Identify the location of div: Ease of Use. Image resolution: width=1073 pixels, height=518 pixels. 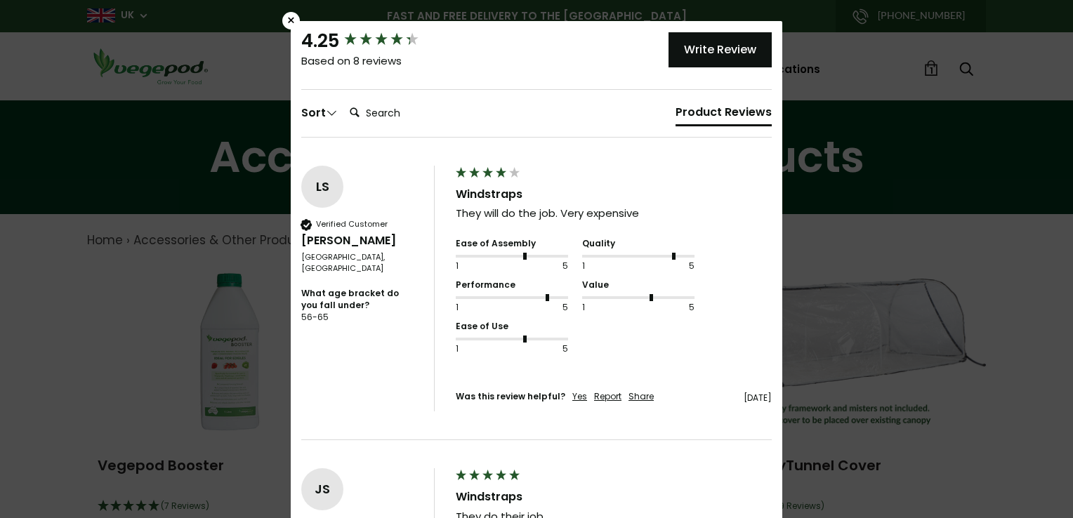
(512, 327).